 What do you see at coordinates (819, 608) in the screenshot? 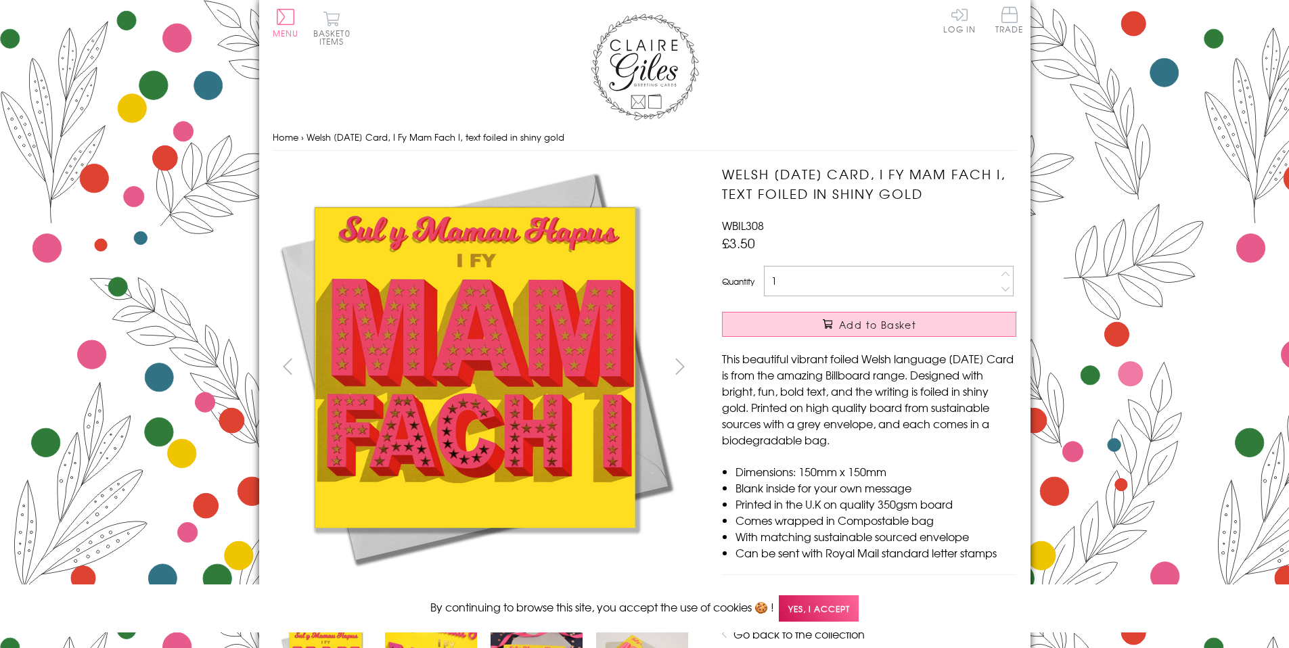
I see `span: Yes, I accept` at bounding box center [819, 608].